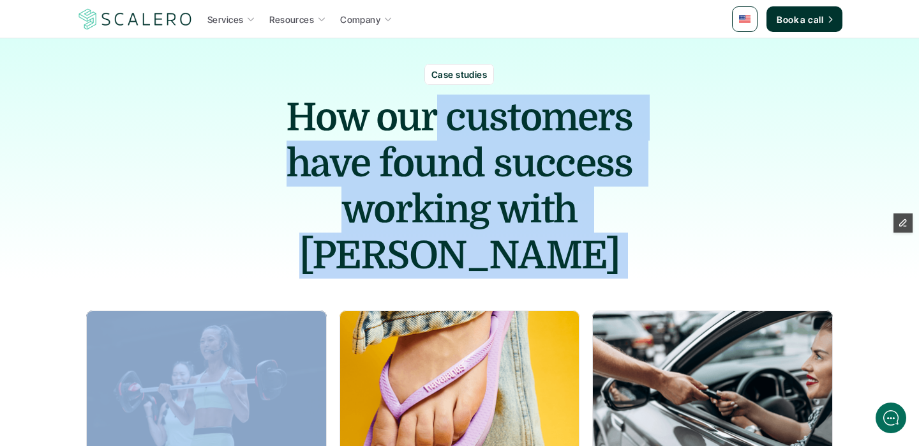 Image resolution: width=919 pixels, height=446 pixels. Describe the element at coordinates (208, 358) in the screenshot. I see `tspan: GIF` at that location.